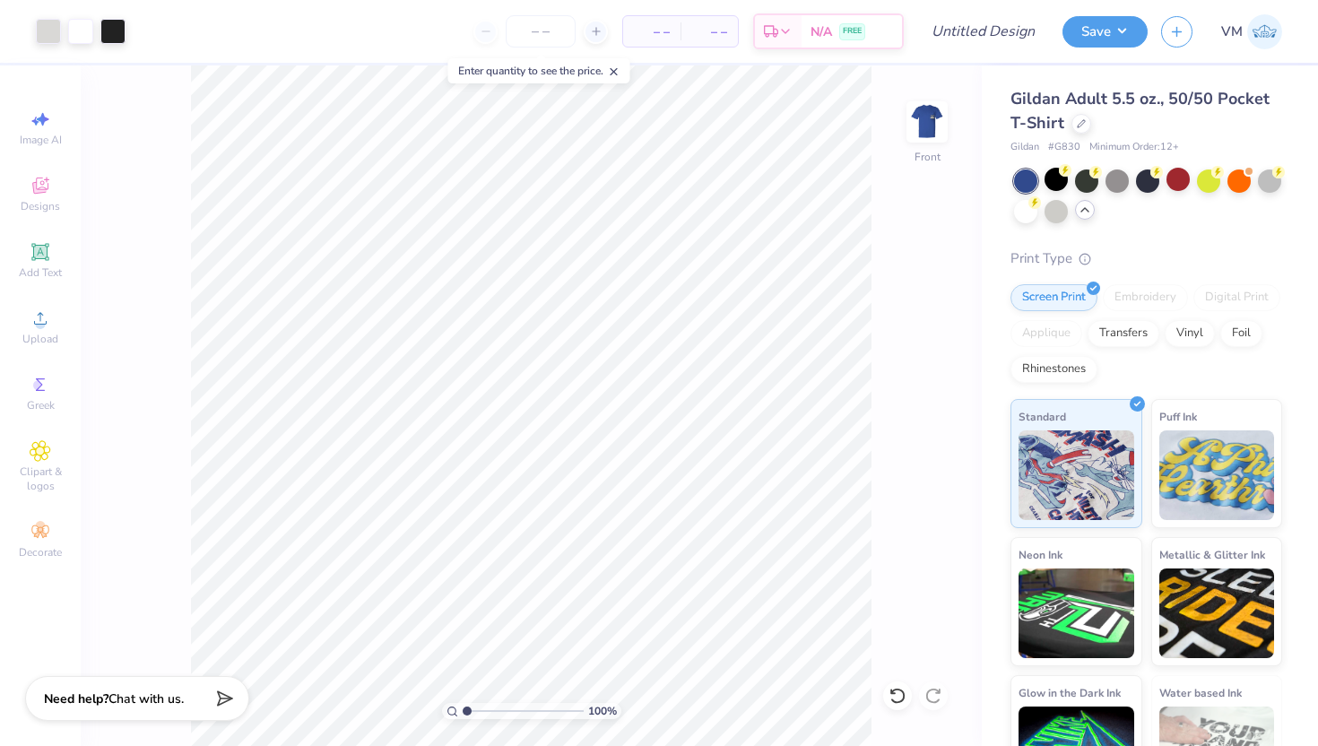 The image size is (1318, 746). I want to click on a: VM, so click(1251, 31).